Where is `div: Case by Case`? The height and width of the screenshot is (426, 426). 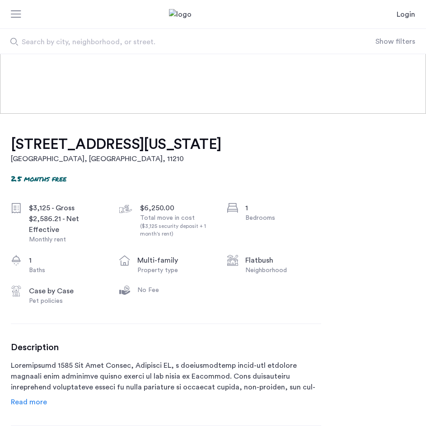
div: Case by Case is located at coordinates (67, 291).